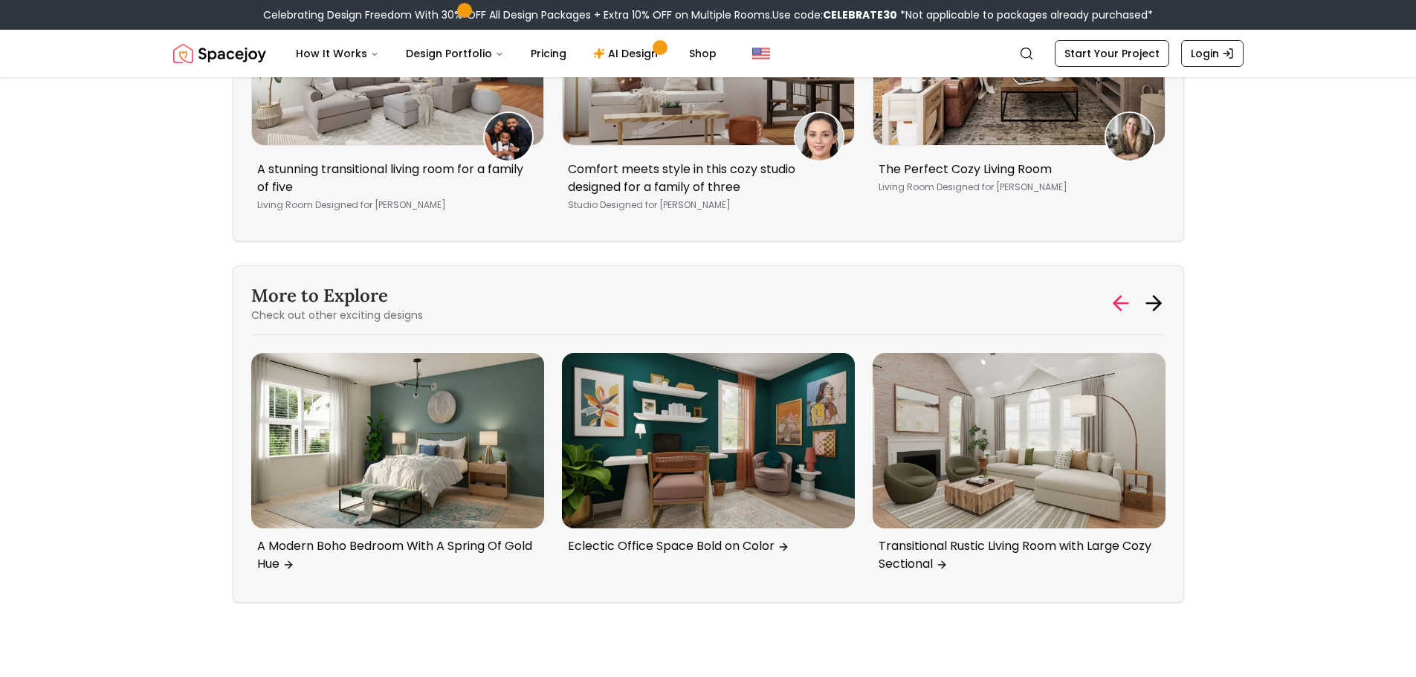  Describe the element at coordinates (398, 441) in the screenshot. I see `img: A Modern Boho Bedroom With A Spring Of Gold Hue` at that location.